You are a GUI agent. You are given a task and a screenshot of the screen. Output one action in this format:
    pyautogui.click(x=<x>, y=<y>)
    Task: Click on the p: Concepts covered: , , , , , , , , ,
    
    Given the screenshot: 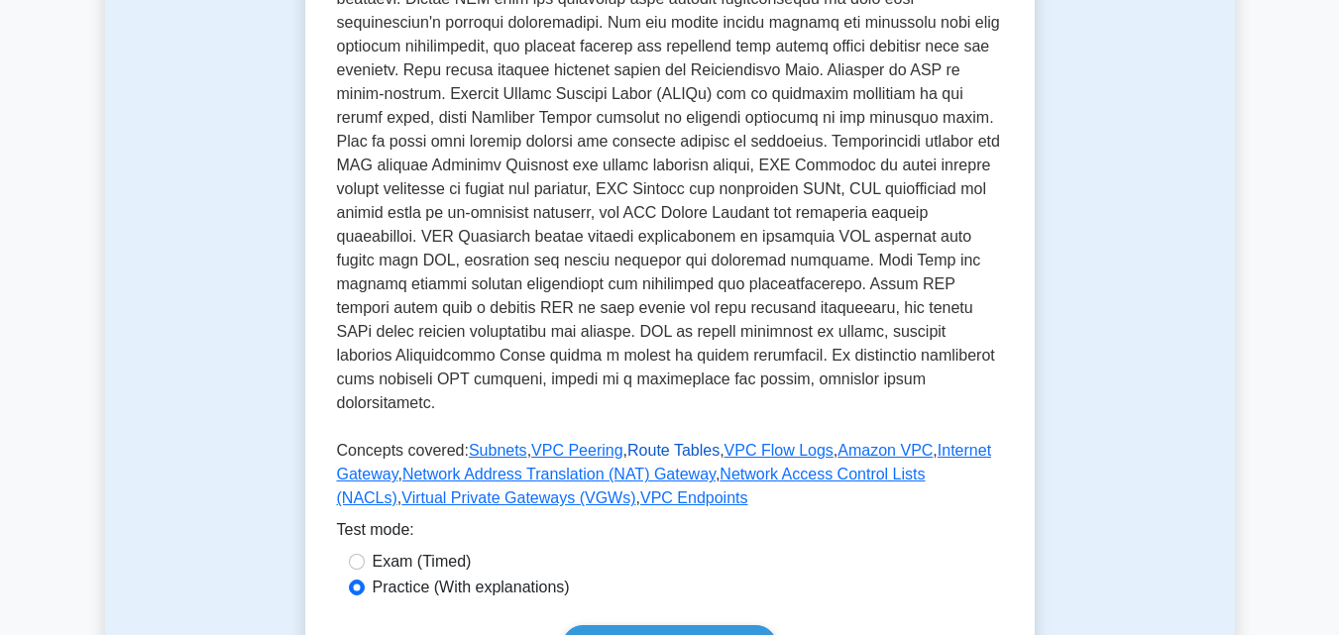 What is the action you would take?
    pyautogui.click(x=670, y=479)
    